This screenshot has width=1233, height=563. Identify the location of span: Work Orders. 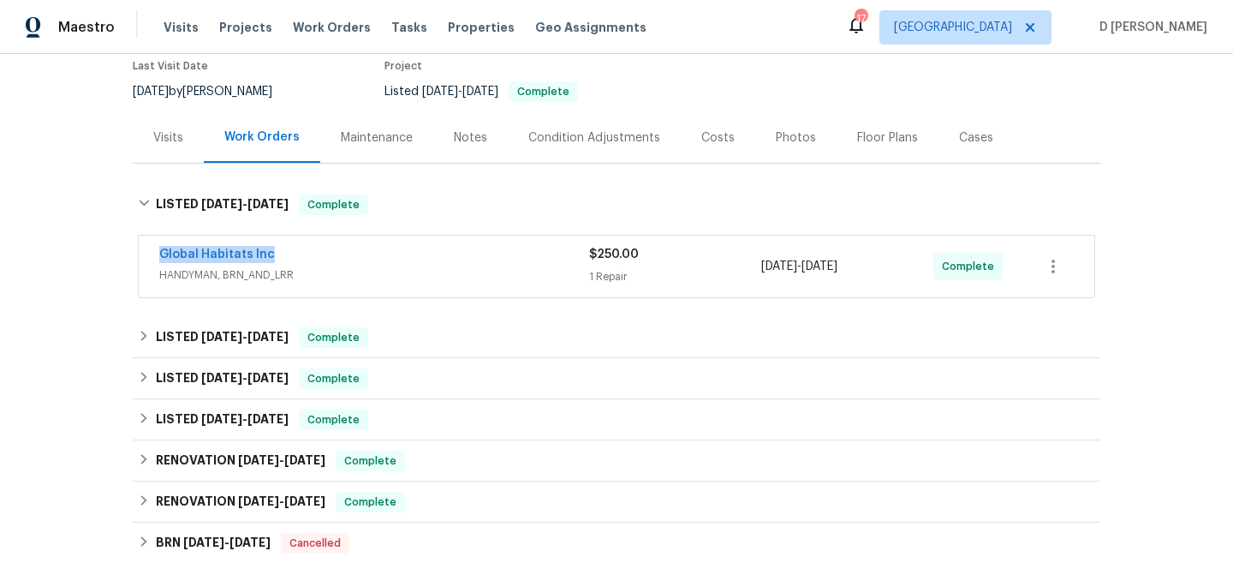
(331, 27).